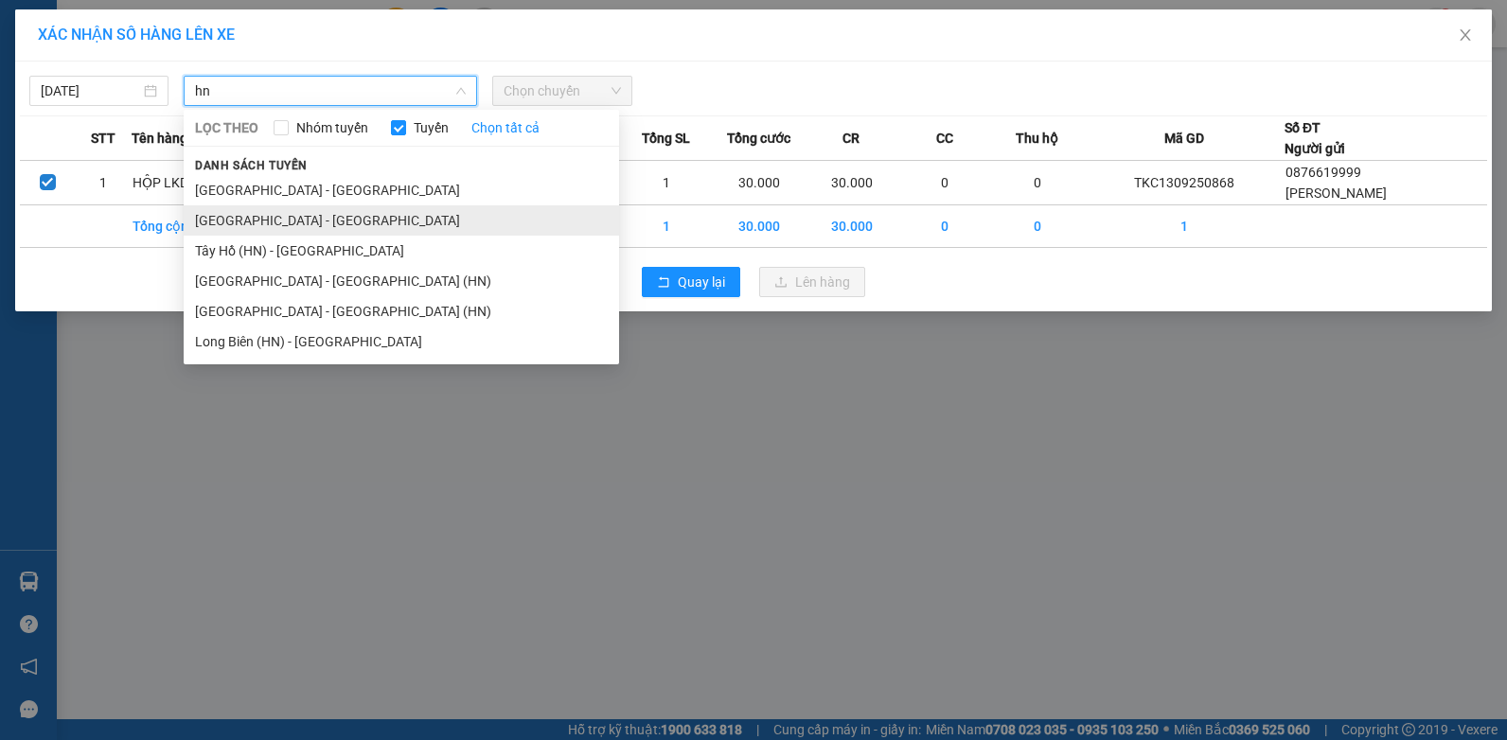 Image resolution: width=1507 pixels, height=740 pixels. Describe the element at coordinates (202, 107) in the screenshot. I see `span: Website` at that location.